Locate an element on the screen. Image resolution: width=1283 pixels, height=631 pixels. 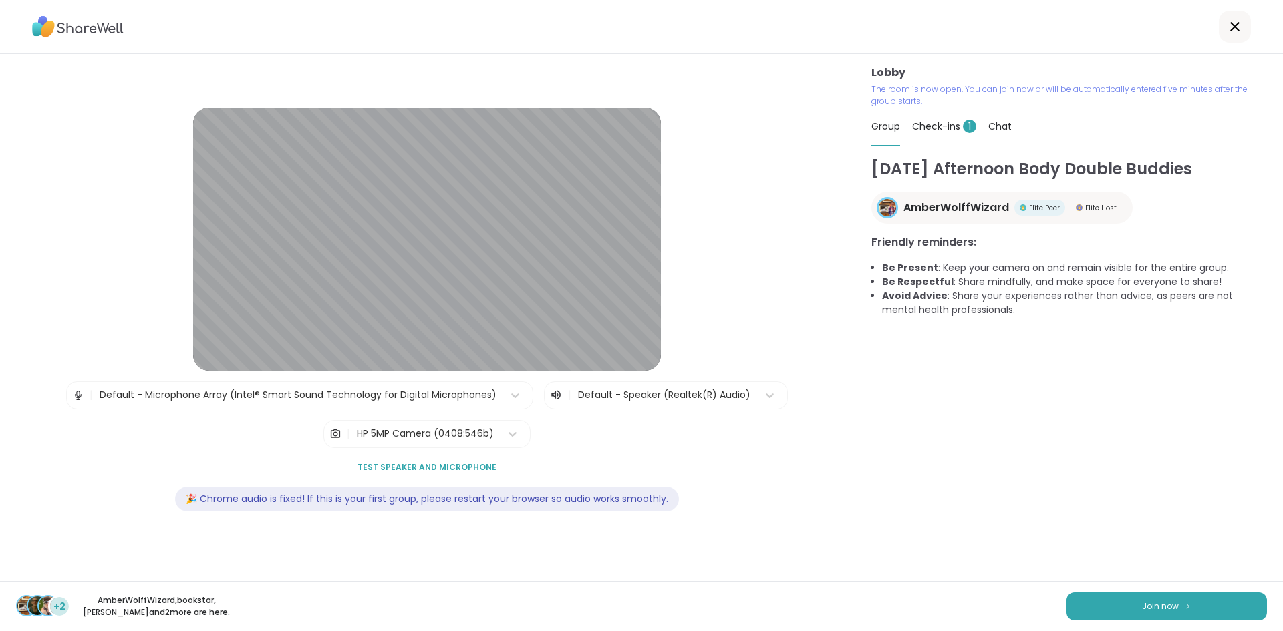
b: Be Present is located at coordinates (910, 268).